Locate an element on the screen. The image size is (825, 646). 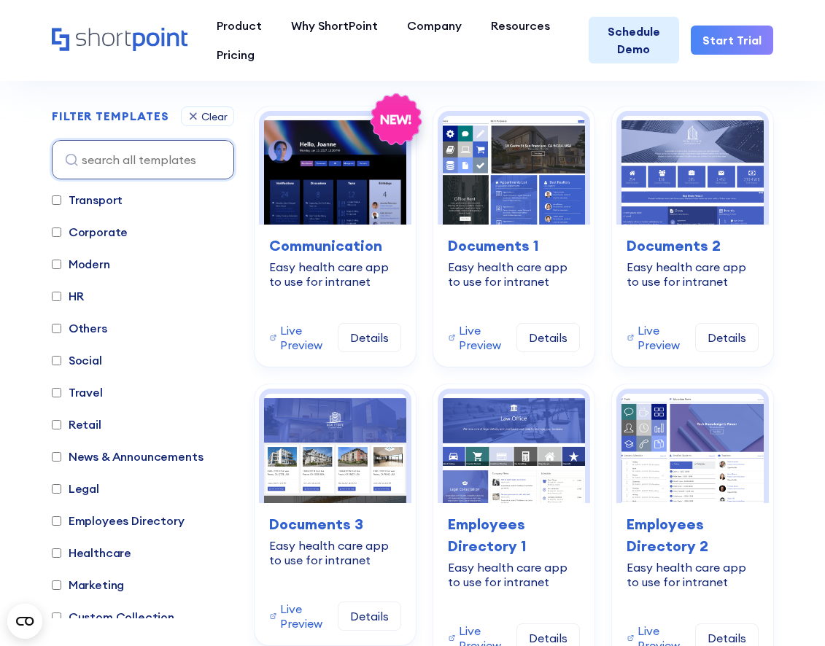
a: Why ShortPoint is located at coordinates (334, 26).